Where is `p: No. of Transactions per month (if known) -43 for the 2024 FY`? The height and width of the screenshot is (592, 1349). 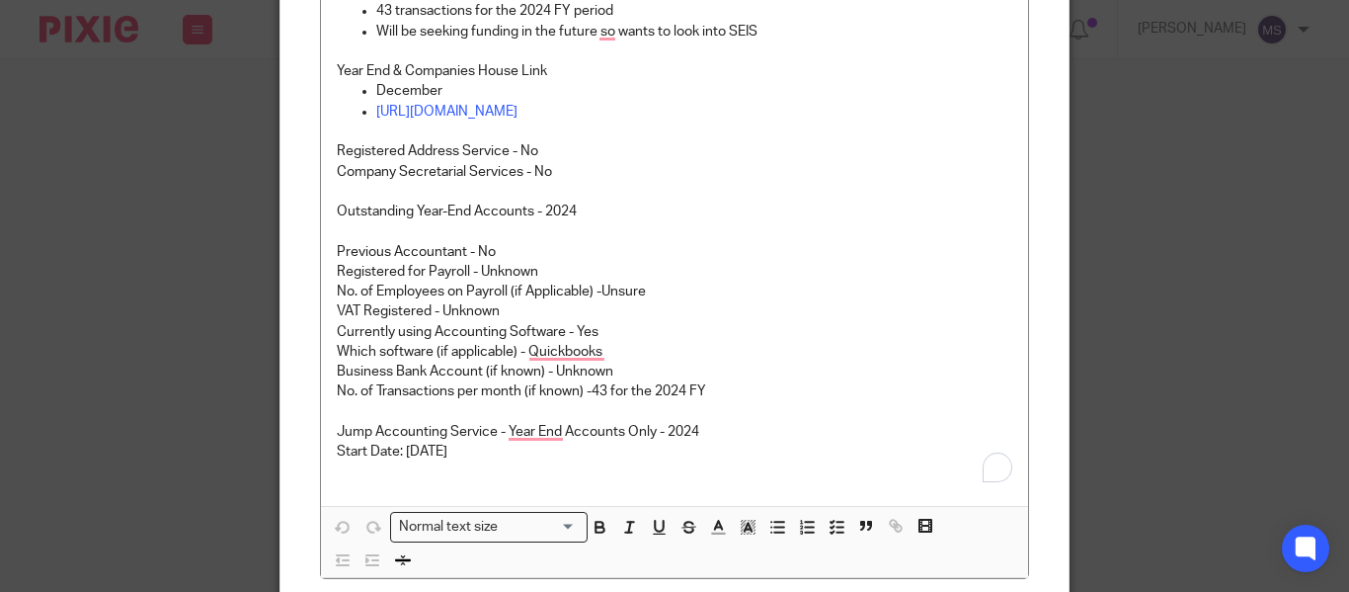
p: No. of Transactions per month (if known) -43 for the 2024 FY is located at coordinates (674, 391).